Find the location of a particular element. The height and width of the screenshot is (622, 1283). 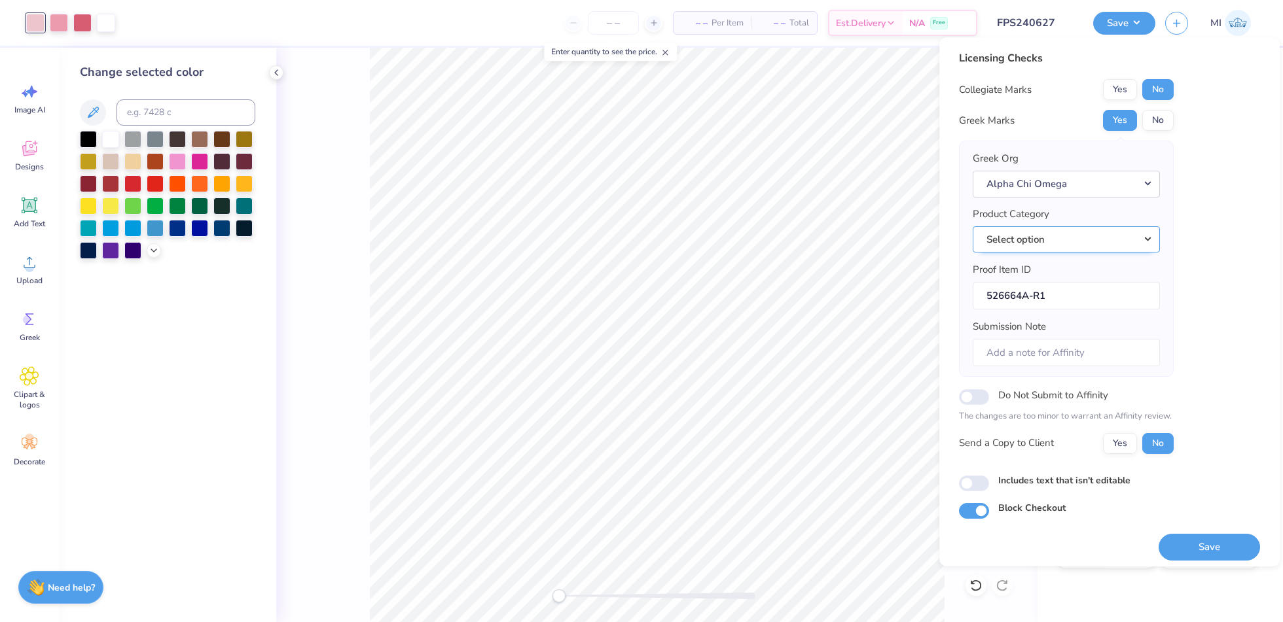

span: Free is located at coordinates (938, 23).